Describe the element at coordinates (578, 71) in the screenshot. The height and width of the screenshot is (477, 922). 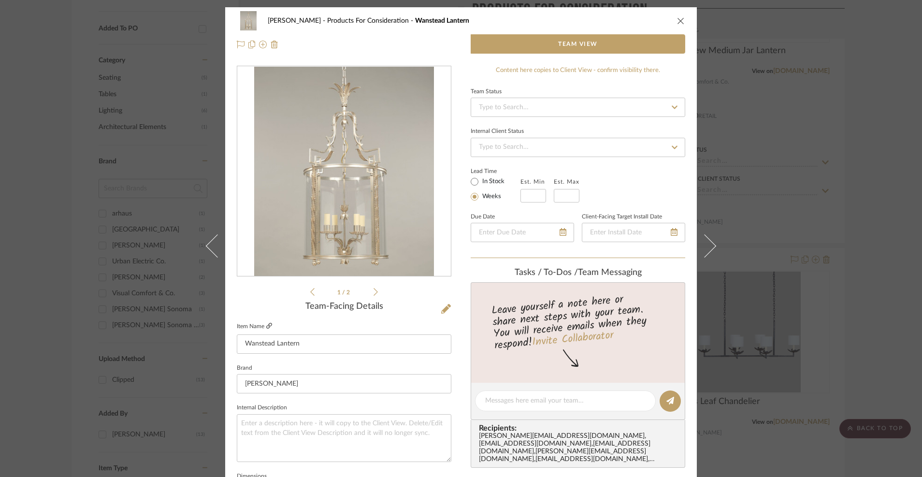
I see `div: Content here copies to Client View - confirm visibility there.` at that location.